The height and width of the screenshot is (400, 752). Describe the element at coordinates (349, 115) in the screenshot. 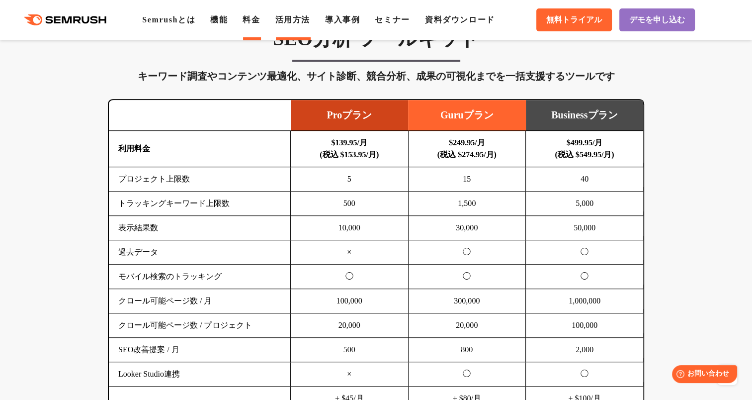

I see `td: Proプラン` at that location.